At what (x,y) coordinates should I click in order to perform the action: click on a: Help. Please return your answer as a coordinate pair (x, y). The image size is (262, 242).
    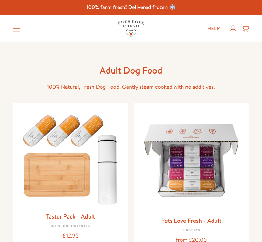
    Looking at the image, I should click on (213, 29).